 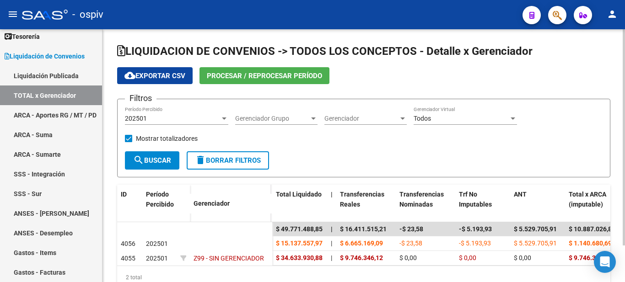 What do you see at coordinates (590, 243) in the screenshot?
I see `span: $ 1.140.680,69` at bounding box center [590, 243].